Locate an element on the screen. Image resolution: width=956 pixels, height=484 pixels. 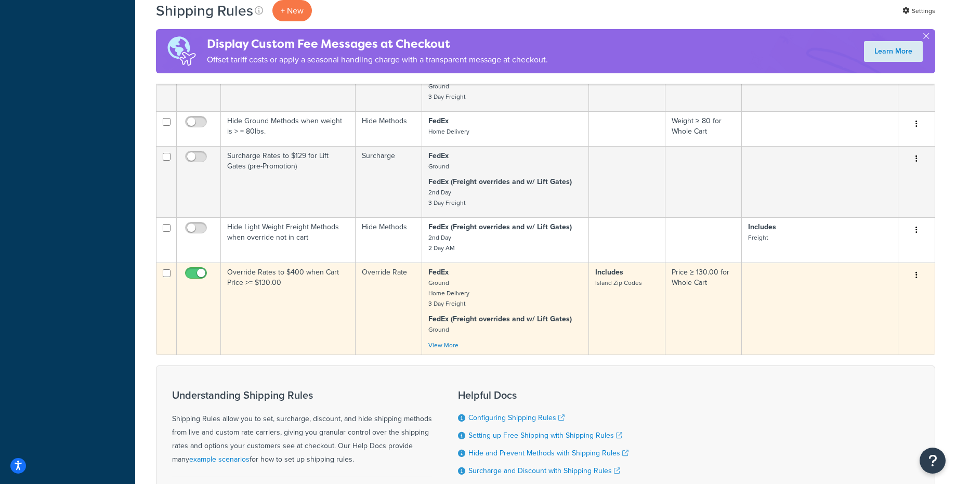
button: Open Resource Center is located at coordinates (933, 461).